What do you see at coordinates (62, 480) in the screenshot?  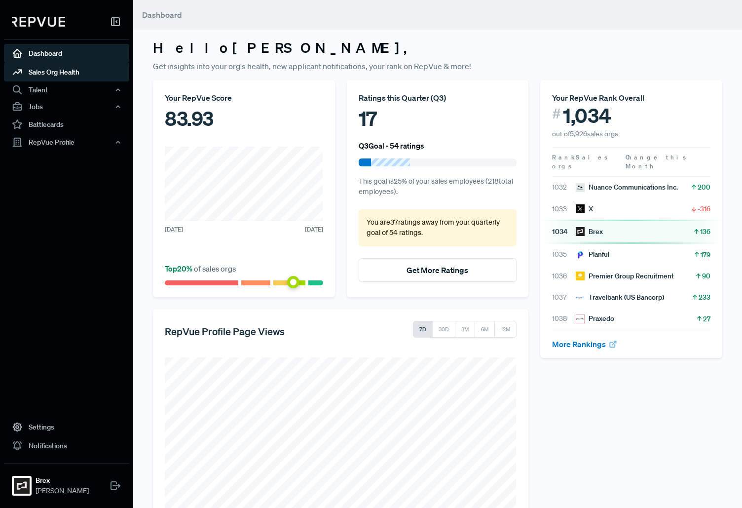 I see `strong: Brex` at bounding box center [62, 480].